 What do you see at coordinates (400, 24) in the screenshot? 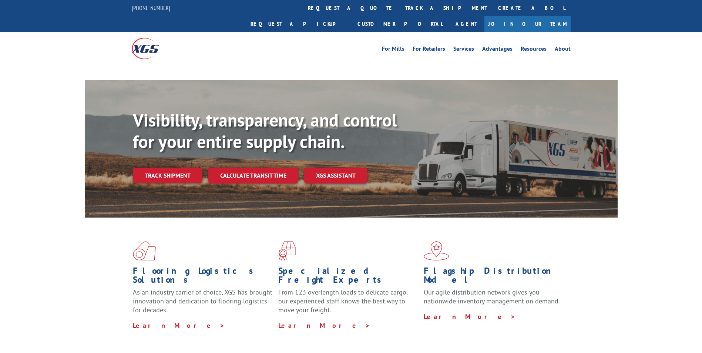
I see `a: Customer Portal` at bounding box center [400, 24].